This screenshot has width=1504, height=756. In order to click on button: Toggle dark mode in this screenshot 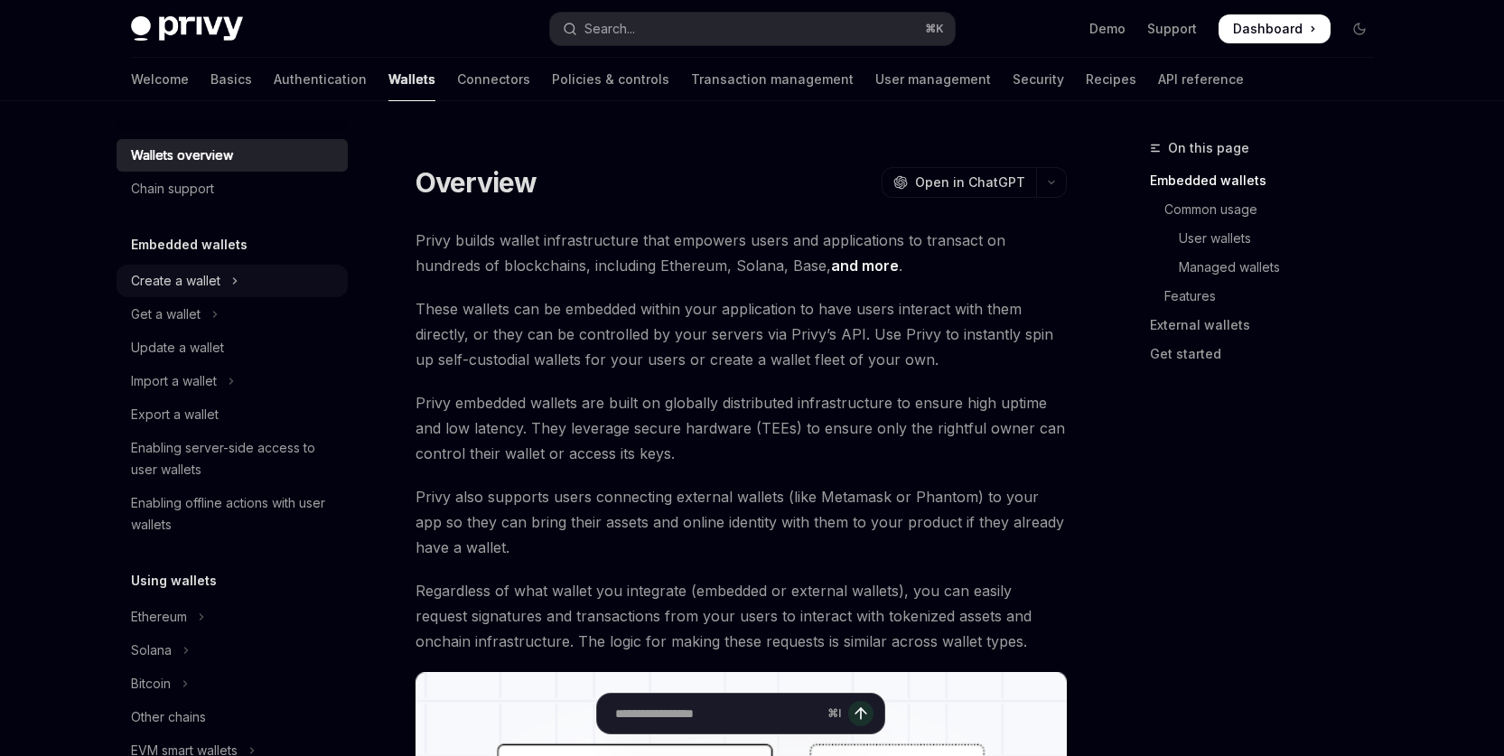, I will do `click(1359, 29)`.